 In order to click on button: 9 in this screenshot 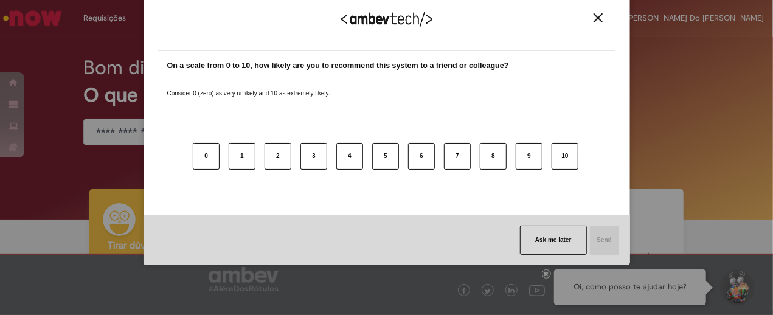, I will do `click(529, 156)`.